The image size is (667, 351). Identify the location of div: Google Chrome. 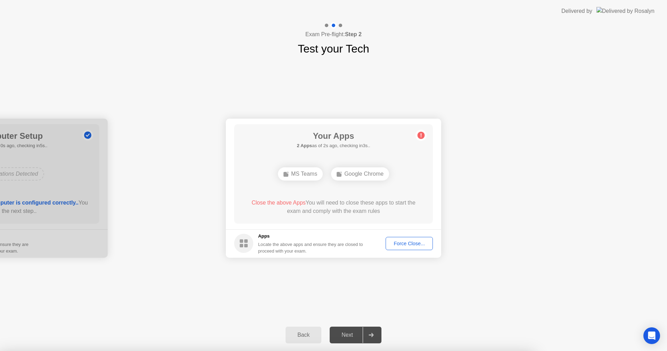
(360, 174).